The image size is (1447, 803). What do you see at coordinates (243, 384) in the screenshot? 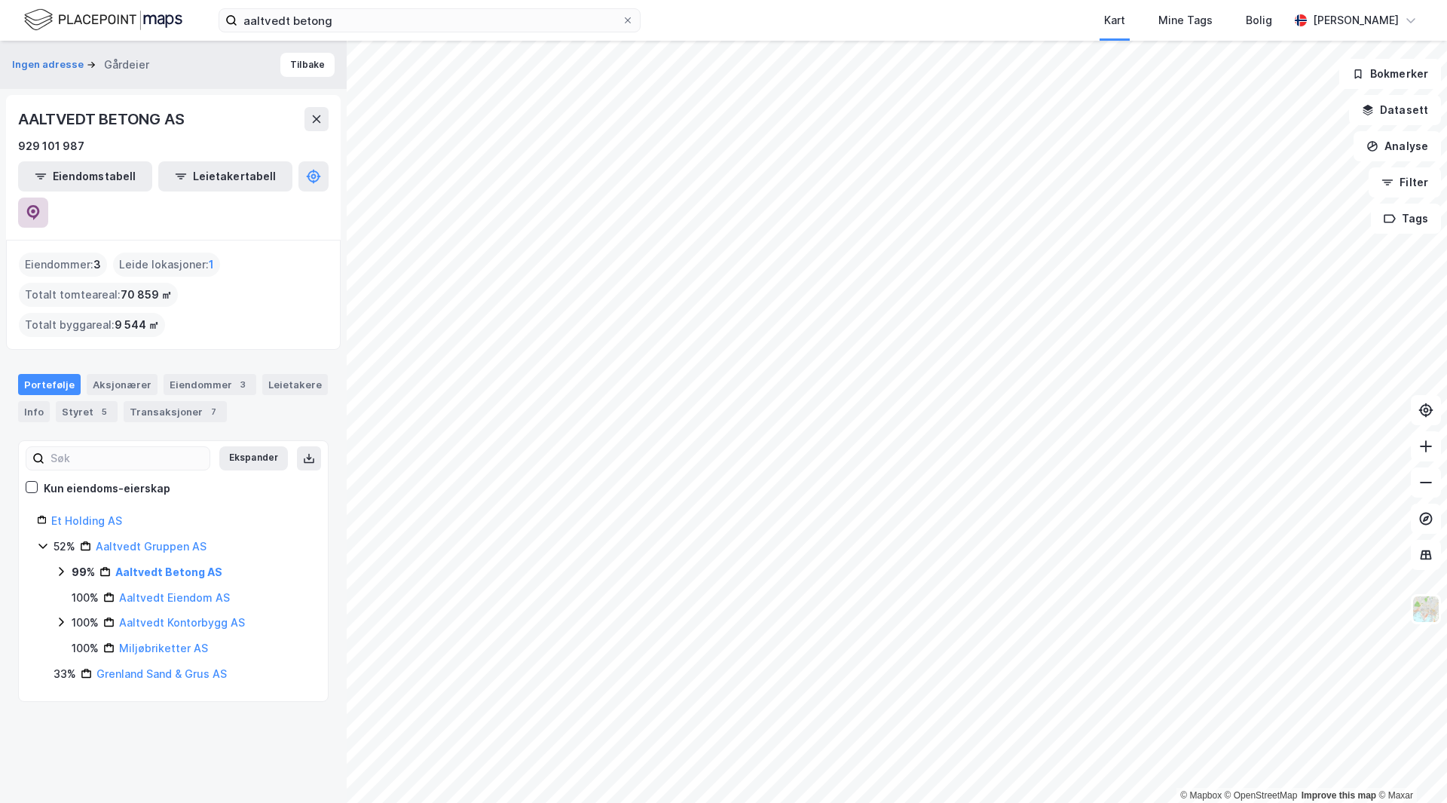
I see `div: 3` at bounding box center [243, 384].